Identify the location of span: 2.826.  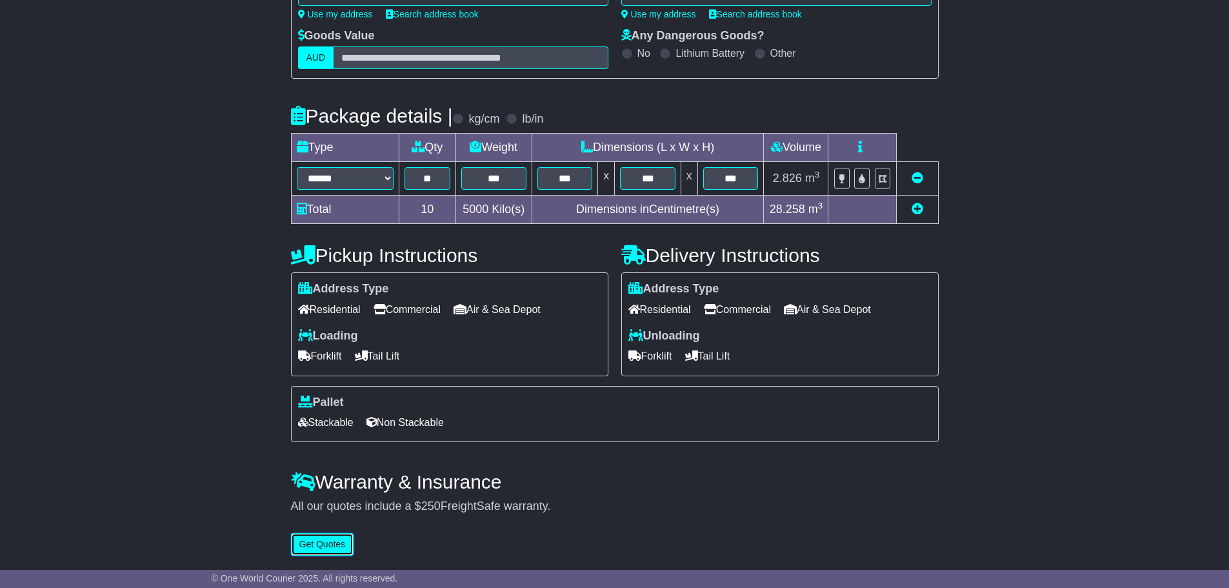
(787, 178).